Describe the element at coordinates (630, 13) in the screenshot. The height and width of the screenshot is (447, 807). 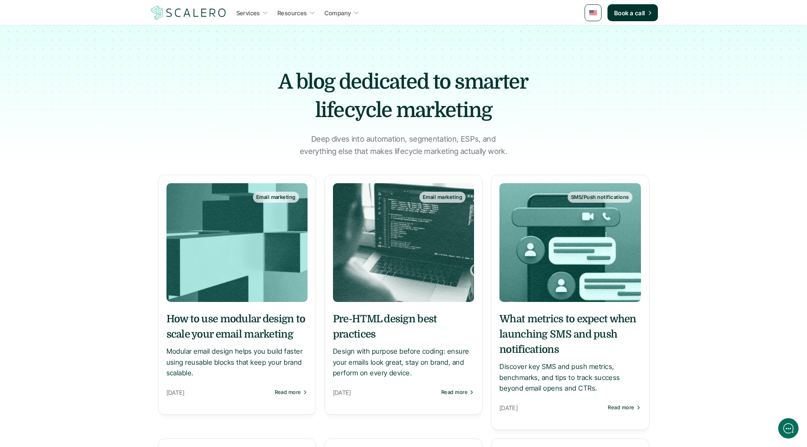
I see `p: Book a call` at that location.